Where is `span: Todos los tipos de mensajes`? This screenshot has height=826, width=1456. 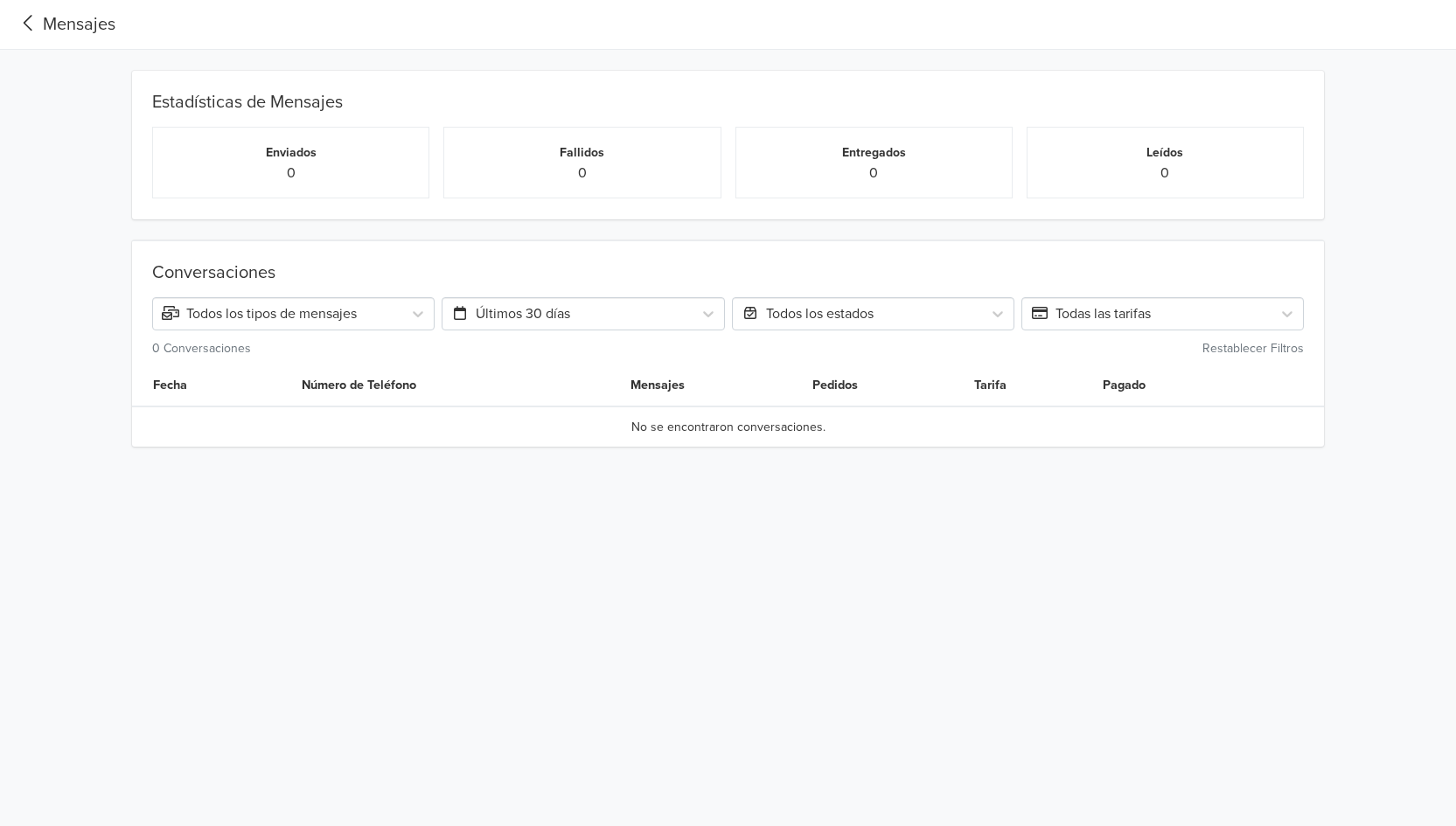
span: Todos los tipos de mensajes is located at coordinates (259, 314).